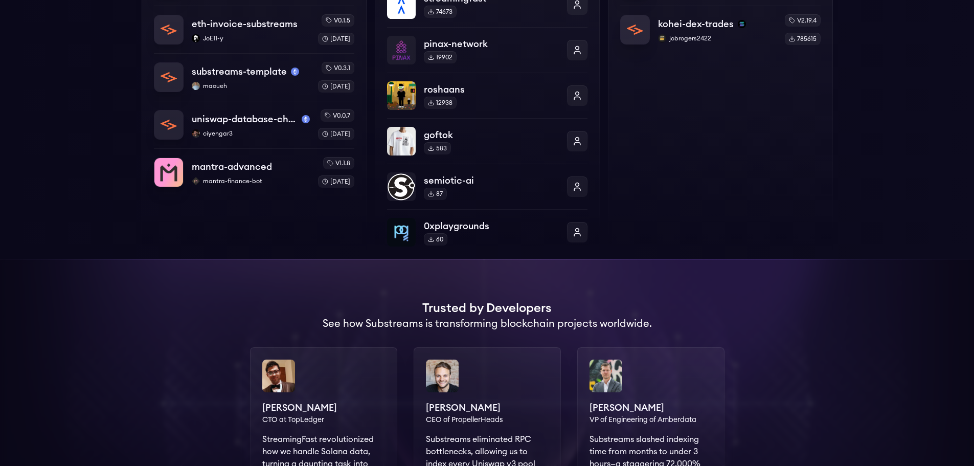 The image size is (974, 466). I want to click on p: eth-invoice-substreams, so click(244, 24).